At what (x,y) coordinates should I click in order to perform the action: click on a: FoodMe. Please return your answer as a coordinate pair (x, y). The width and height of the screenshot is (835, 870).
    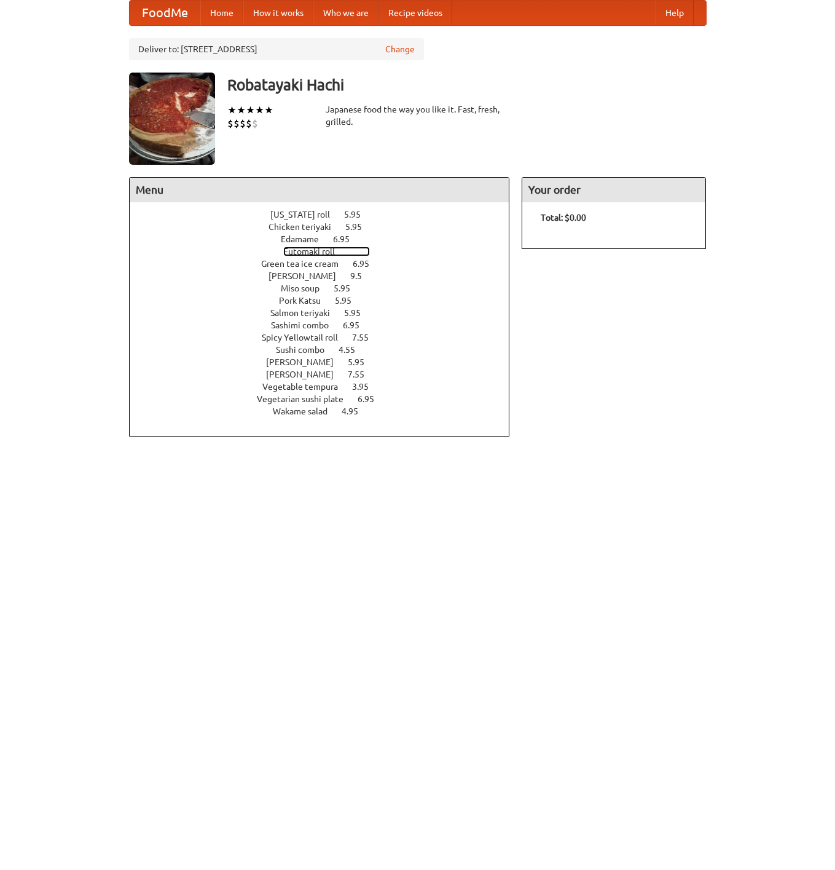
    Looking at the image, I should click on (165, 13).